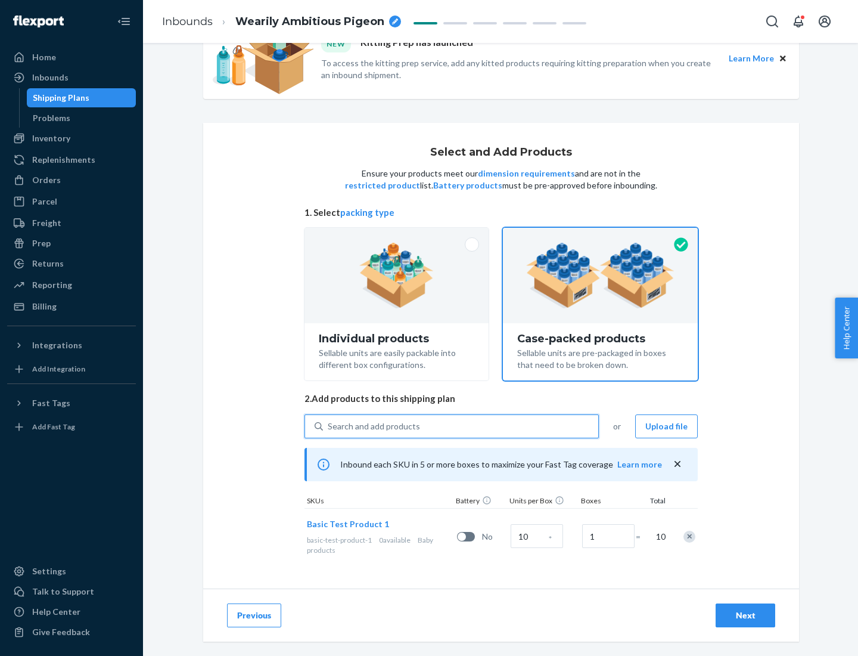 The image size is (858, 656). Describe the element at coordinates (72, 285) in the screenshot. I see `a: Reporting` at that location.